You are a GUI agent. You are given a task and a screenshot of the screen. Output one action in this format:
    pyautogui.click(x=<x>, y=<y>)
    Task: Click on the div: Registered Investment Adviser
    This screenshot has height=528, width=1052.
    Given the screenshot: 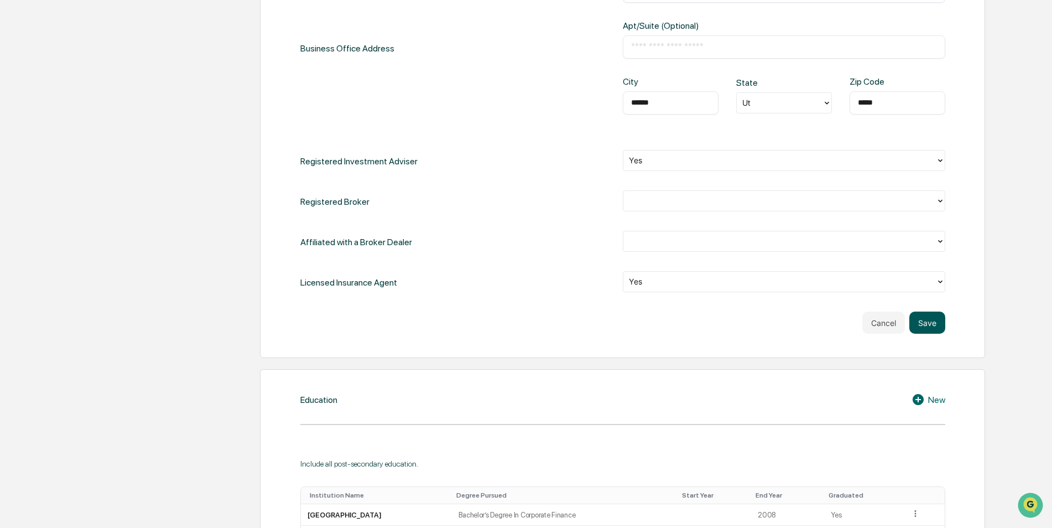 What is the action you would take?
    pyautogui.click(x=359, y=161)
    